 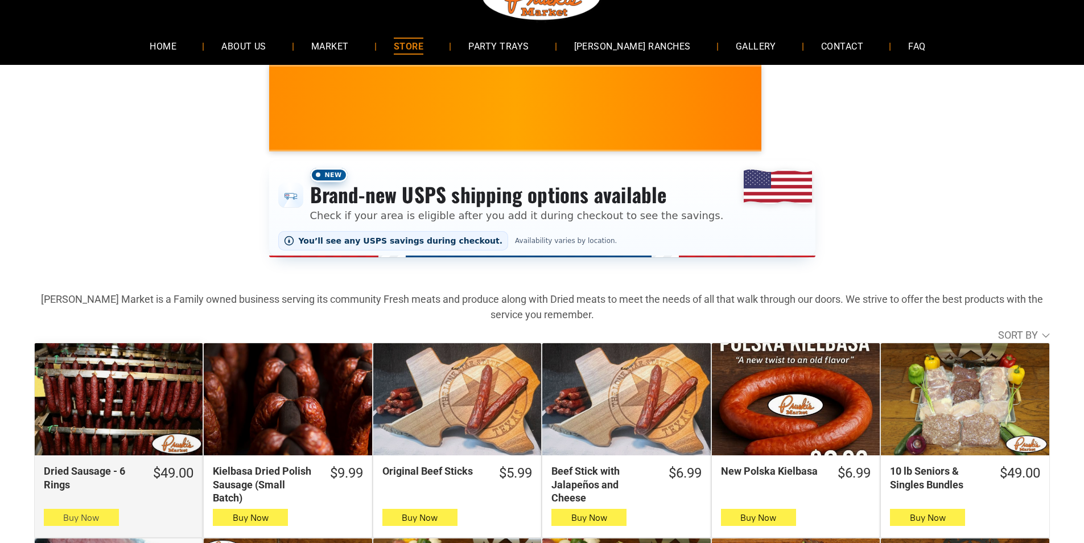 I want to click on a: $49.0010 lb Seniors & Singles Bundles, so click(x=965, y=478).